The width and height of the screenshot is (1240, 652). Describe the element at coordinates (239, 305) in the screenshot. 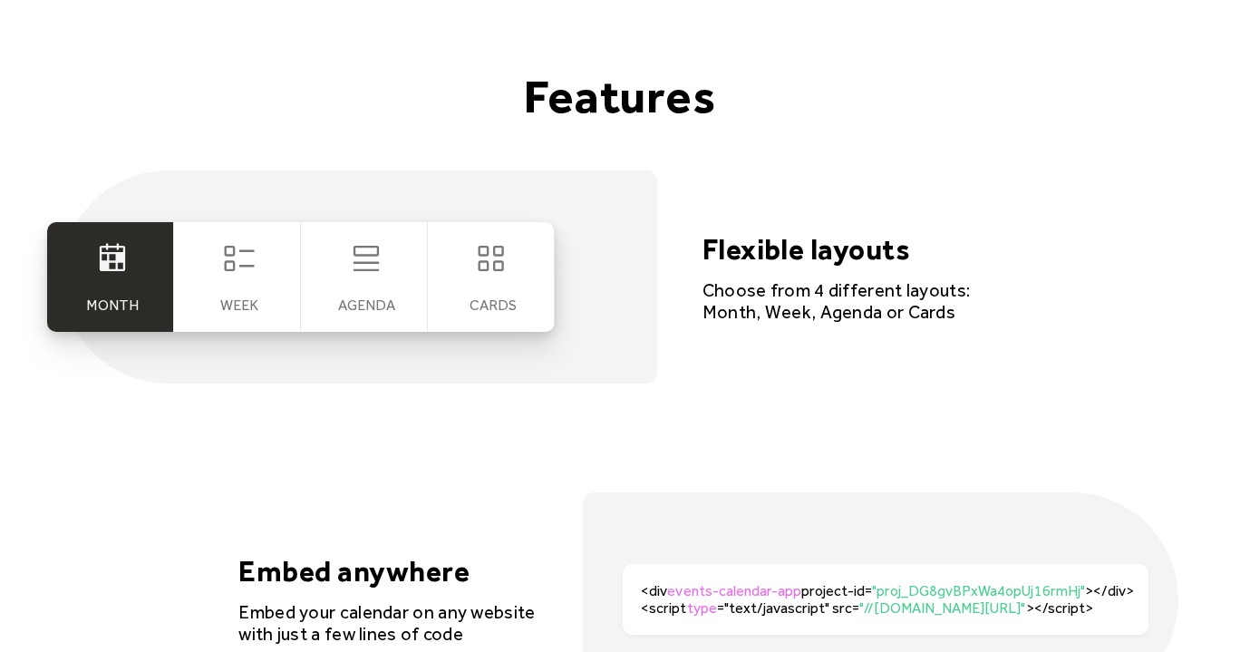

I see `div: Week` at that location.